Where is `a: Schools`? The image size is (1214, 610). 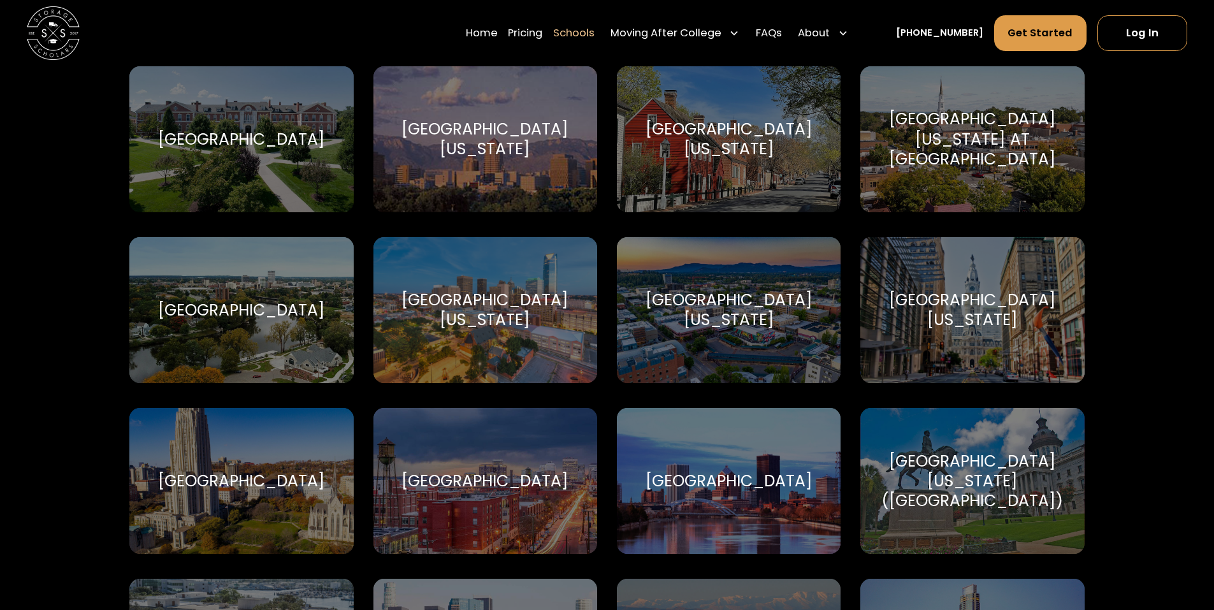 a: Schools is located at coordinates (574, 33).